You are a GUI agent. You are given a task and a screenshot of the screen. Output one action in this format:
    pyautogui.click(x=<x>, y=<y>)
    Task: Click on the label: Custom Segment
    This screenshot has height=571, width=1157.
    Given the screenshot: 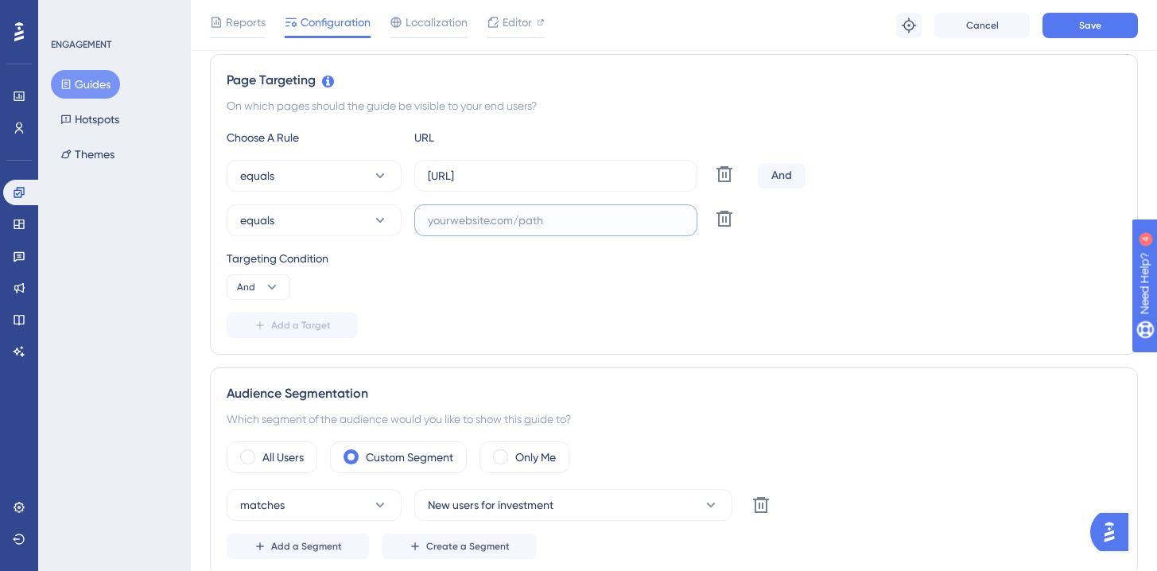 What is the action you would take?
    pyautogui.click(x=410, y=457)
    